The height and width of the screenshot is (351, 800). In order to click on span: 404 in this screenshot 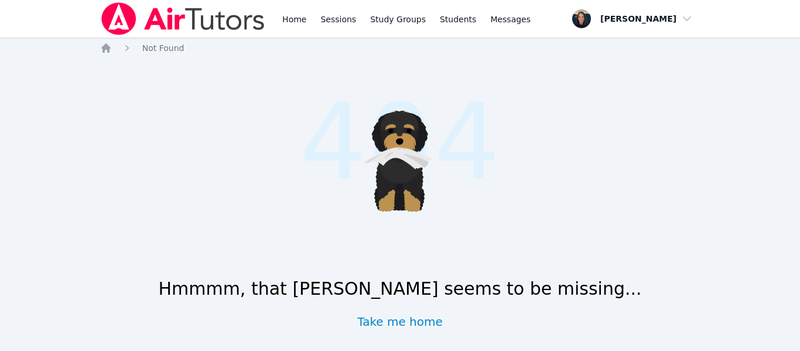, I will do `click(400, 142)`.